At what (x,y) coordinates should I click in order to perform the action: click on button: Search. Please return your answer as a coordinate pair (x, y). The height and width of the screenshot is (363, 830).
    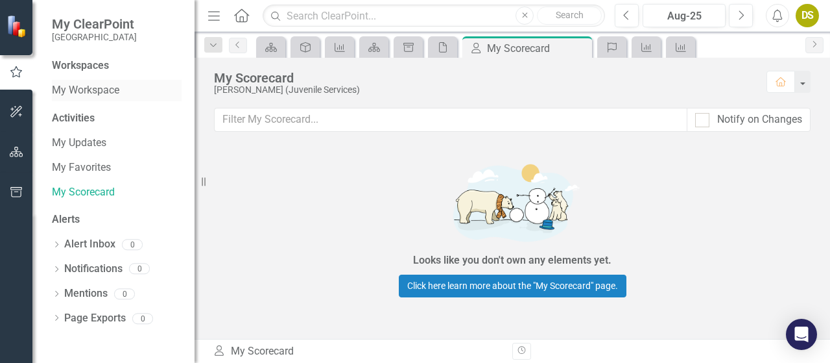
    Looking at the image, I should click on (569, 16).